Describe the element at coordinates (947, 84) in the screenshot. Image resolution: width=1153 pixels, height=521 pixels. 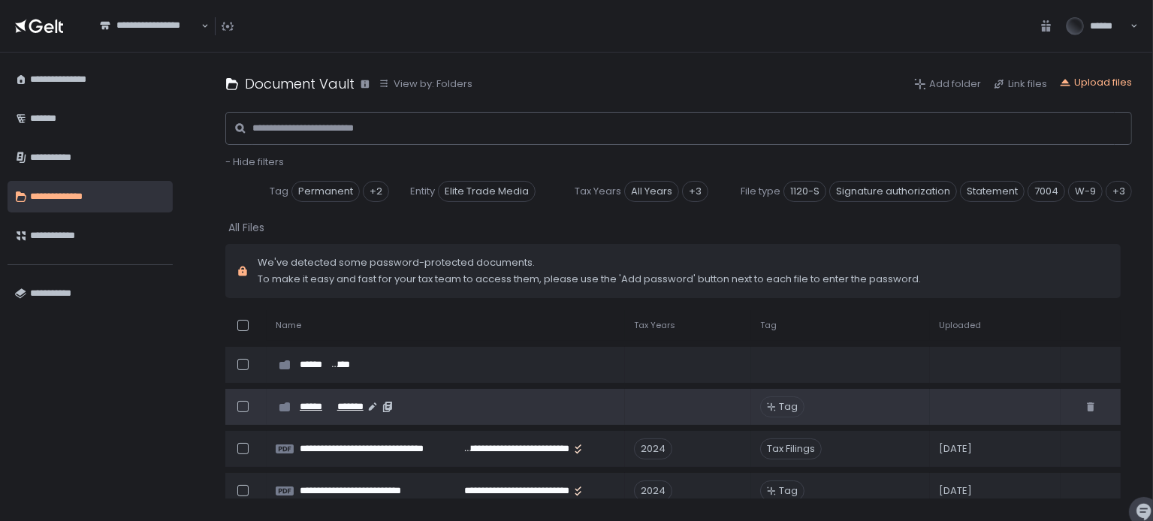
I see `div: Add folder` at that location.